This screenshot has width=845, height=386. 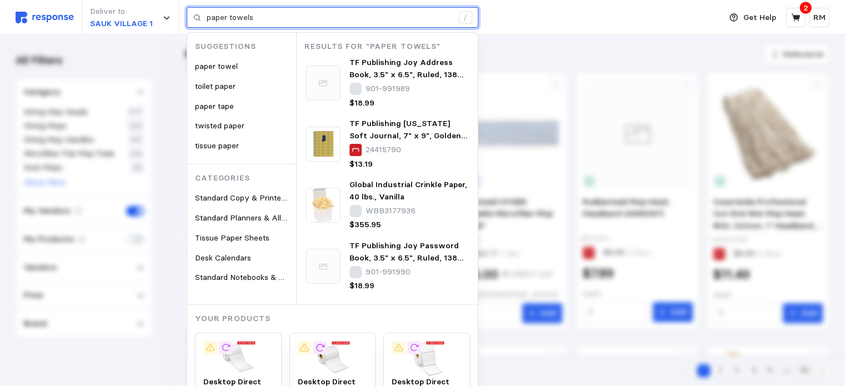 I want to click on p: $355.95, so click(x=365, y=225).